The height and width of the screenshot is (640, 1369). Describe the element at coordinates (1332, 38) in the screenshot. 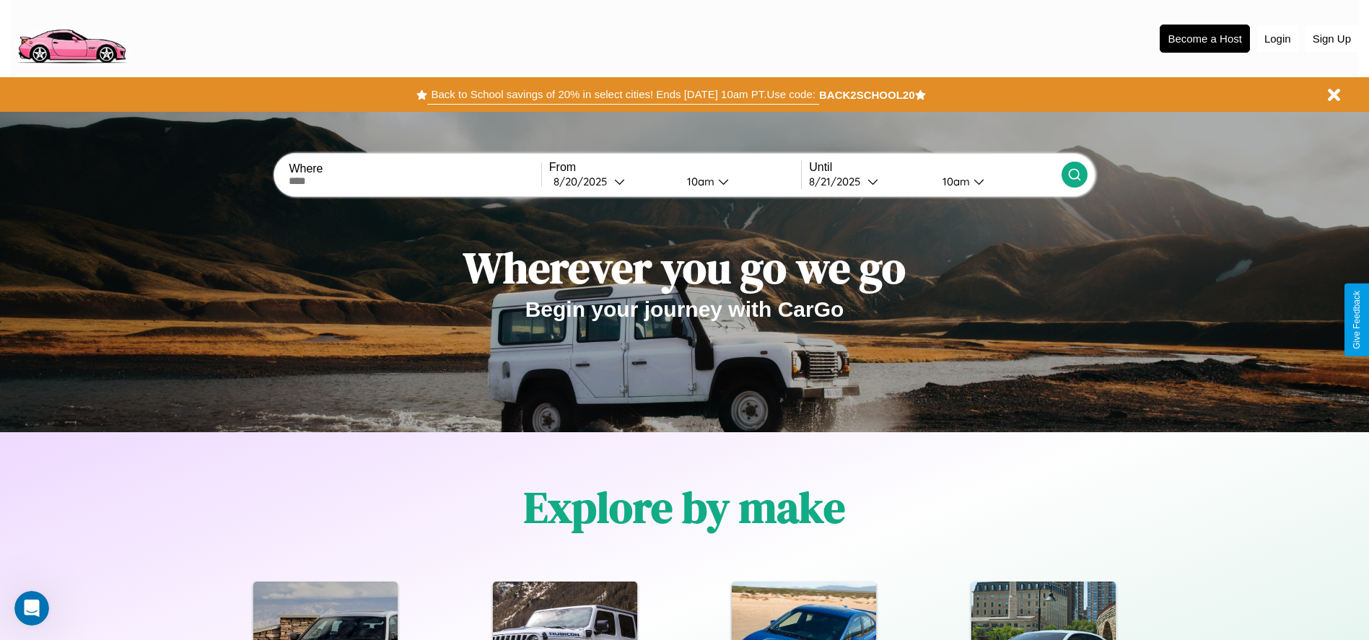

I see `button: Sign Up` at that location.